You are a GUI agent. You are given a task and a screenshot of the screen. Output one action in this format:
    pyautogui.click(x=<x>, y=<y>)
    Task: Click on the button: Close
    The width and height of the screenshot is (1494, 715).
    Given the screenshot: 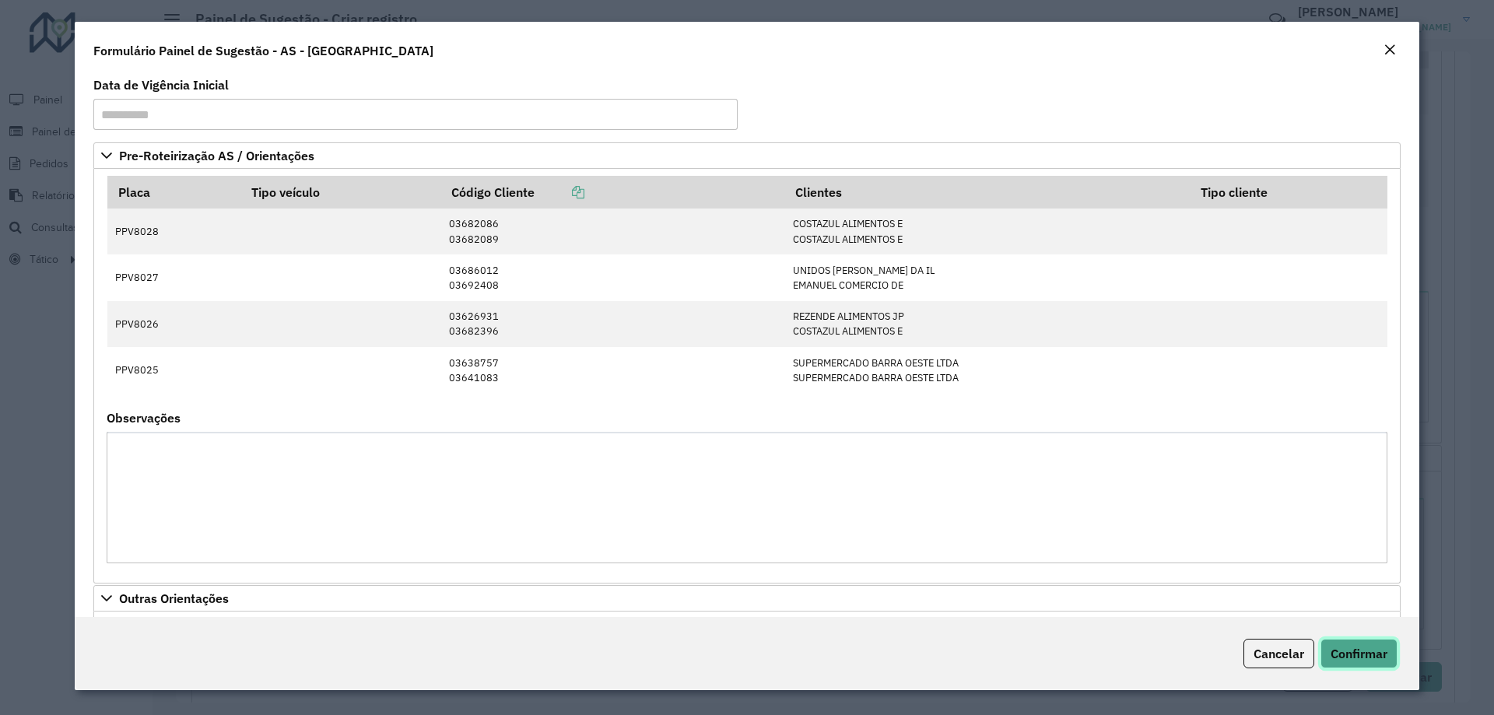 What is the action you would take?
    pyautogui.click(x=1389, y=51)
    